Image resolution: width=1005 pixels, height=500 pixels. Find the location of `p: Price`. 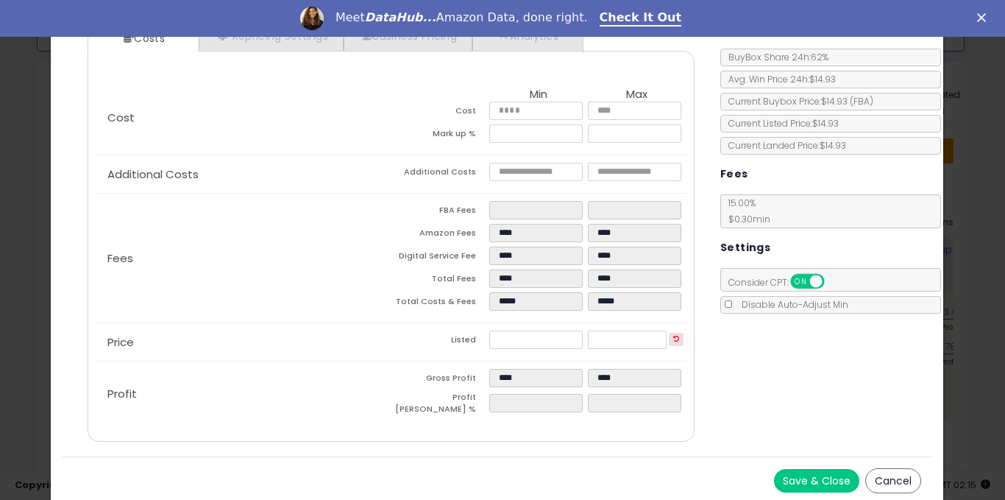

p: Price is located at coordinates (244, 342).